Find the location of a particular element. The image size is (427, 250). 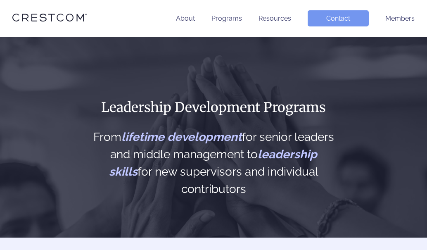

a: Contact is located at coordinates (338, 18).